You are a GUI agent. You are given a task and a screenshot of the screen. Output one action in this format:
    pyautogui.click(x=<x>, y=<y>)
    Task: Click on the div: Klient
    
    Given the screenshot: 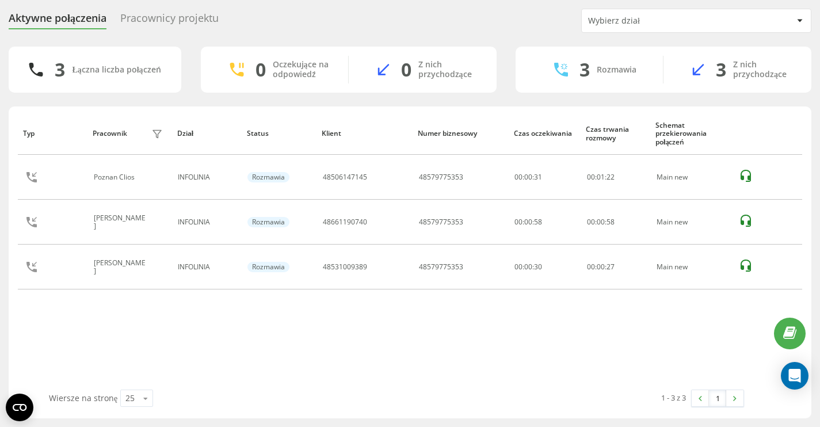 What is the action you would take?
    pyautogui.click(x=364, y=134)
    